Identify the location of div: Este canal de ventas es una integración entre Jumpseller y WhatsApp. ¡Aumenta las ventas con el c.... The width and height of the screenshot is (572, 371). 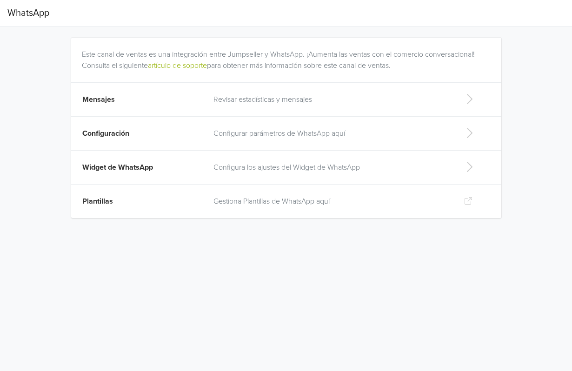
(288, 54).